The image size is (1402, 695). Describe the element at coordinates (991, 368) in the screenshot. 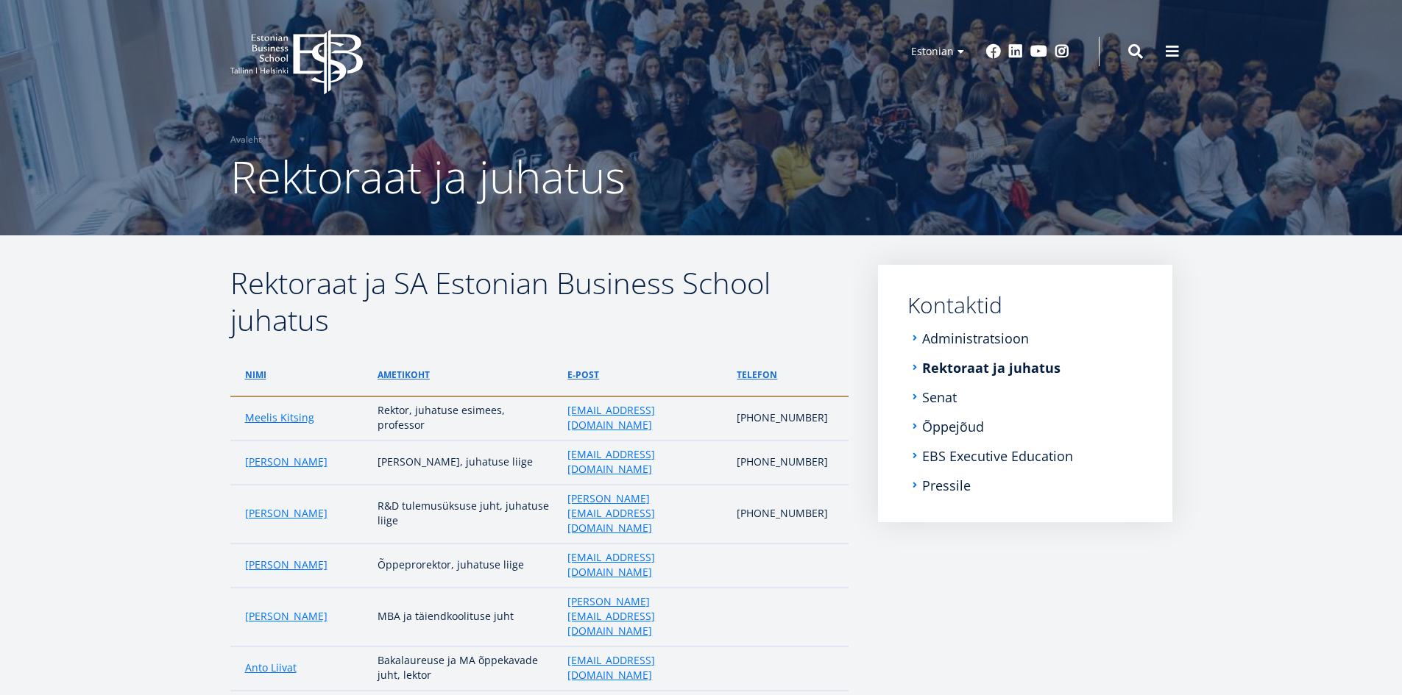

I see `a: Rektoraat ja juhatus` at that location.